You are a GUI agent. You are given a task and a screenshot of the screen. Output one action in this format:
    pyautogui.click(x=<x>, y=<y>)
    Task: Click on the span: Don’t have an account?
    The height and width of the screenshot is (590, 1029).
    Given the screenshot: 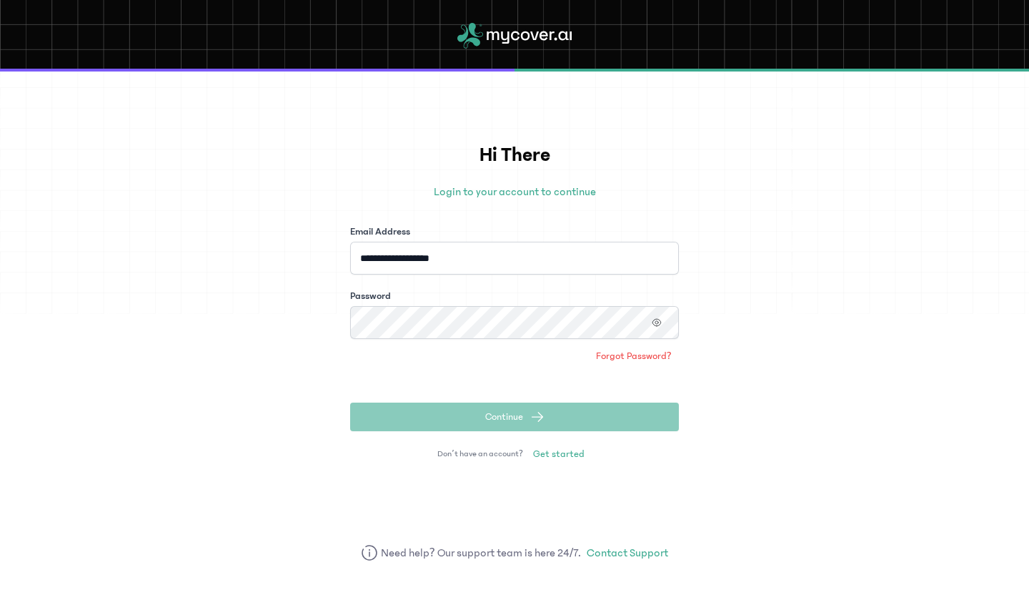 What is the action you would take?
    pyautogui.click(x=480, y=454)
    